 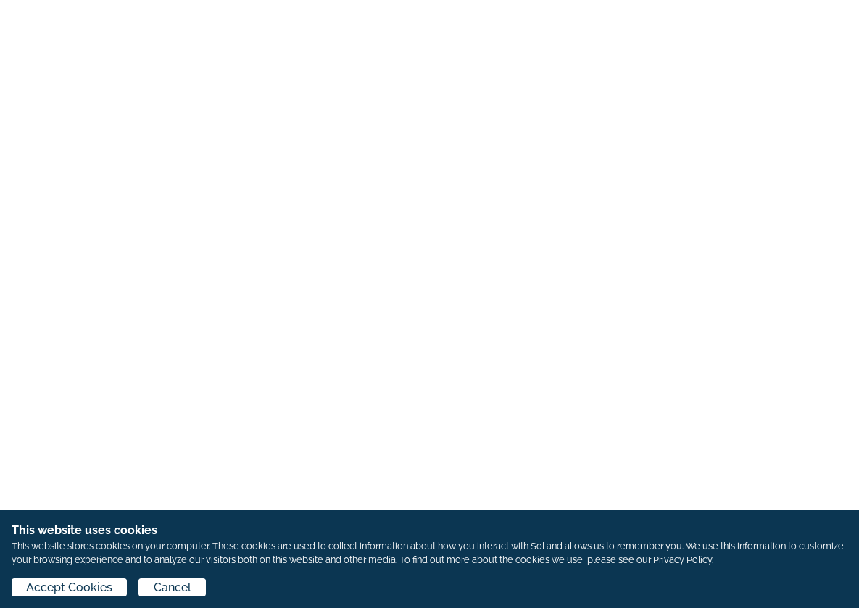 What do you see at coordinates (172, 587) in the screenshot?
I see `button: Cancel` at bounding box center [172, 587].